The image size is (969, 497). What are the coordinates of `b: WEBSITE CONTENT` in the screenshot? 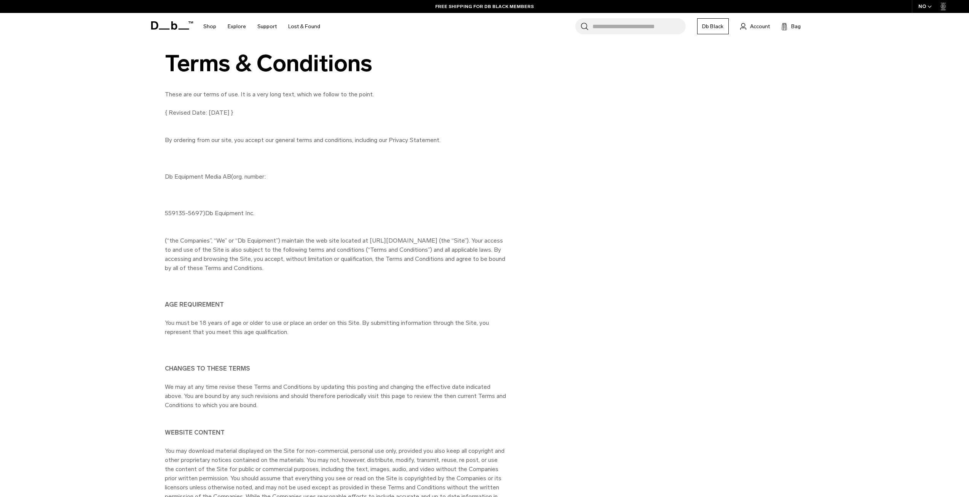 It's located at (195, 432).